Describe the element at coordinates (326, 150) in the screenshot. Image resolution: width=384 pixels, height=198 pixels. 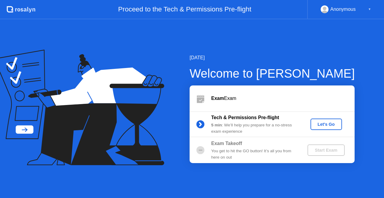
I see `div: Start Exam` at that location.